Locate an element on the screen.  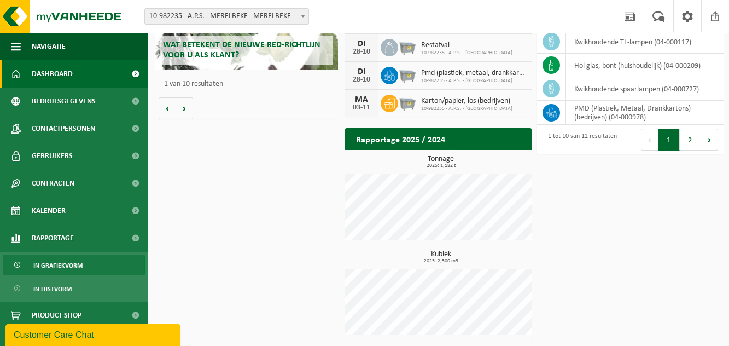
span: Kalender is located at coordinates (49, 211).